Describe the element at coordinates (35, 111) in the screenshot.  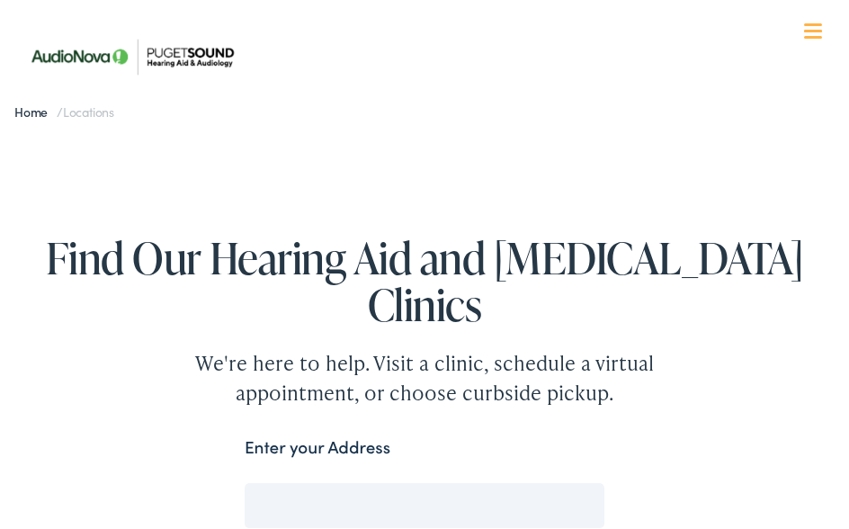
I see `a: Home` at that location.